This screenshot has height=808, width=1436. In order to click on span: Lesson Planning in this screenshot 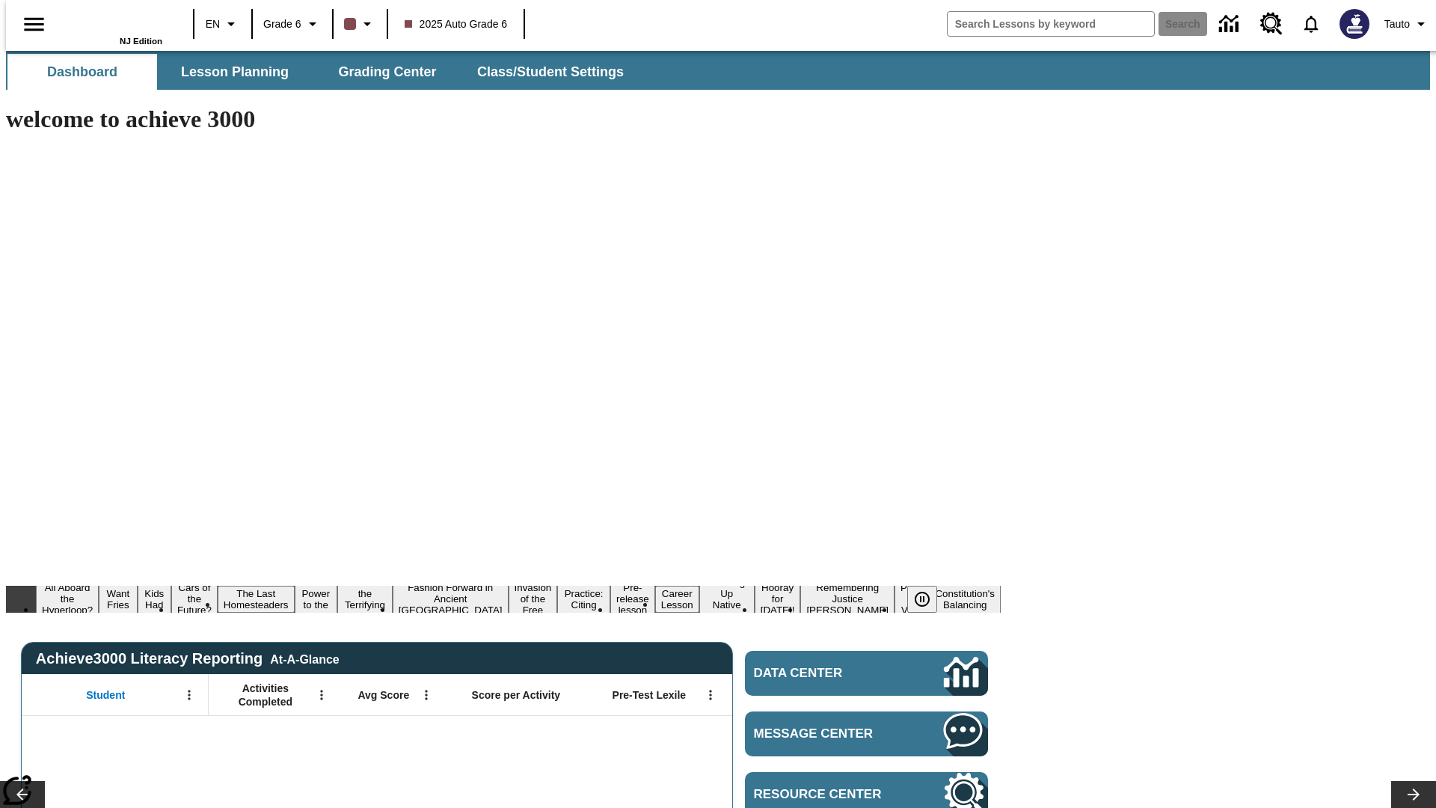, I will do `click(235, 72)`.